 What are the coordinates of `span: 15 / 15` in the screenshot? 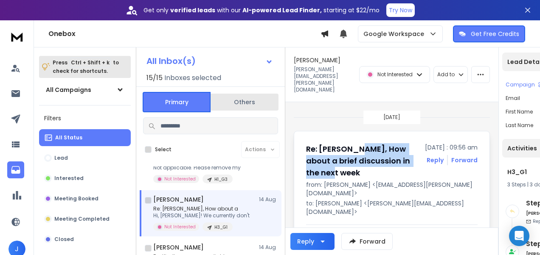 It's located at (154, 78).